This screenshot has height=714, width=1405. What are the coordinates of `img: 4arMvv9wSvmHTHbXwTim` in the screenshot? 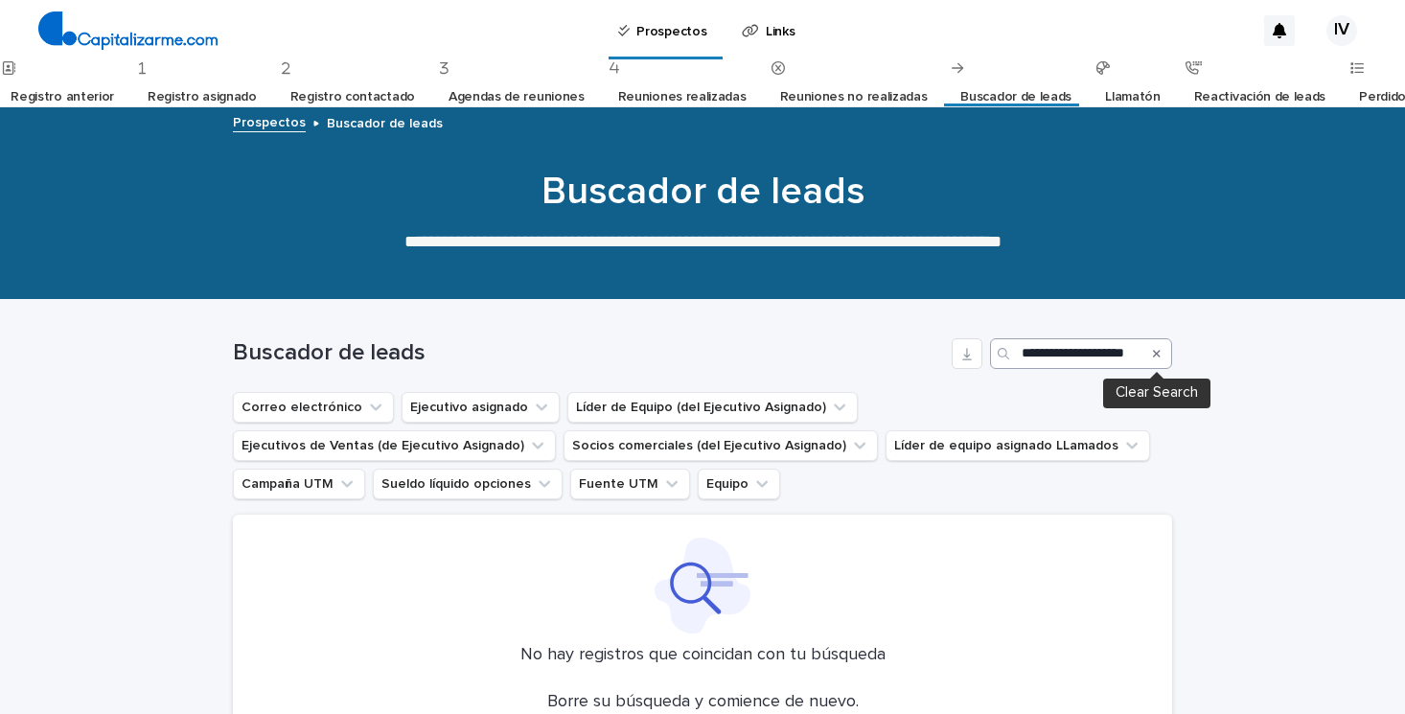 It's located at (127, 31).